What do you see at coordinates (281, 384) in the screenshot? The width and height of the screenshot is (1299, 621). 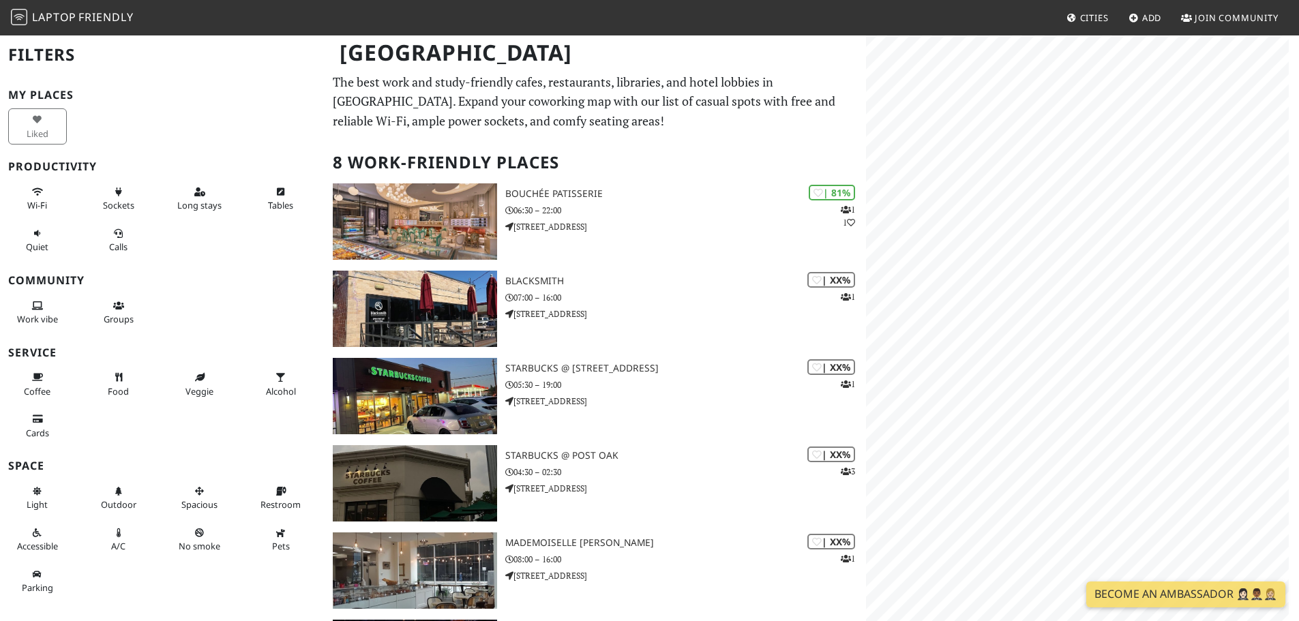 I see `button: Alcohol` at bounding box center [281, 384].